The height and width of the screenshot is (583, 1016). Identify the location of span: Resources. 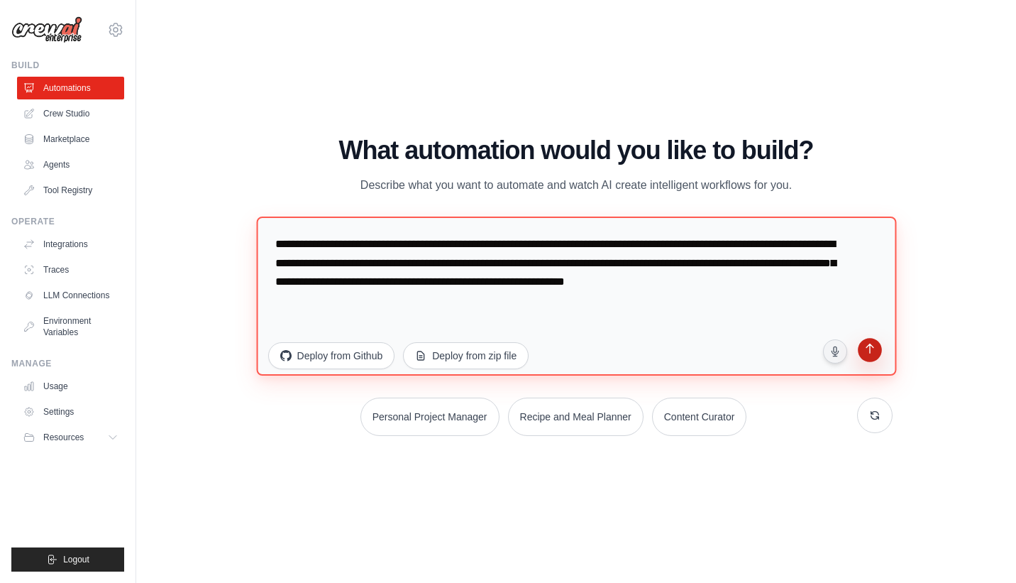
(63, 437).